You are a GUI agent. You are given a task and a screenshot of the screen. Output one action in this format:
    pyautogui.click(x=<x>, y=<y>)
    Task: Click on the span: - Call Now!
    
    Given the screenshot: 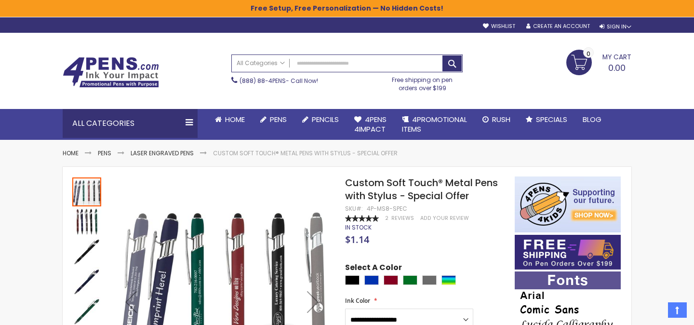 What is the action you would take?
    pyautogui.click(x=279, y=81)
    